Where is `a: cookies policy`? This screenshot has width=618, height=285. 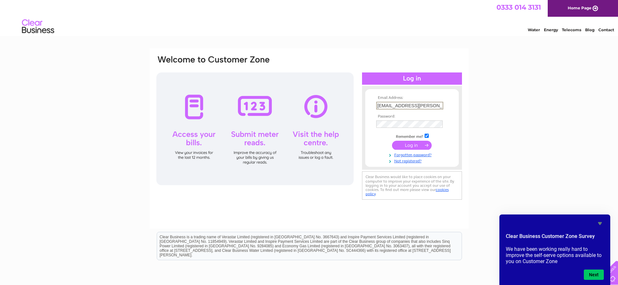 a: cookies policy is located at coordinates (407, 192).